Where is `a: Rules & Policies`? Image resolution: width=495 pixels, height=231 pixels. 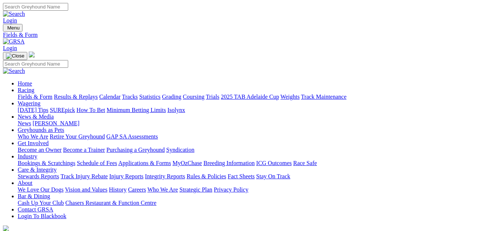
a: Rules & Policies is located at coordinates (206, 176).